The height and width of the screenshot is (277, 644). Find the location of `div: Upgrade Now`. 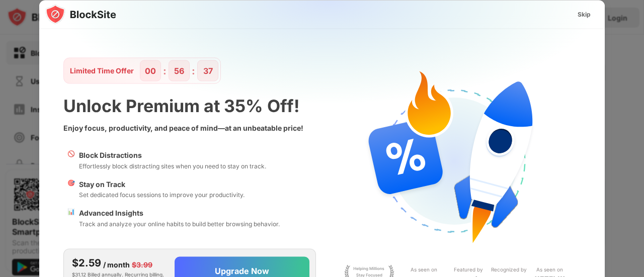

div: Upgrade Now is located at coordinates (242, 271).